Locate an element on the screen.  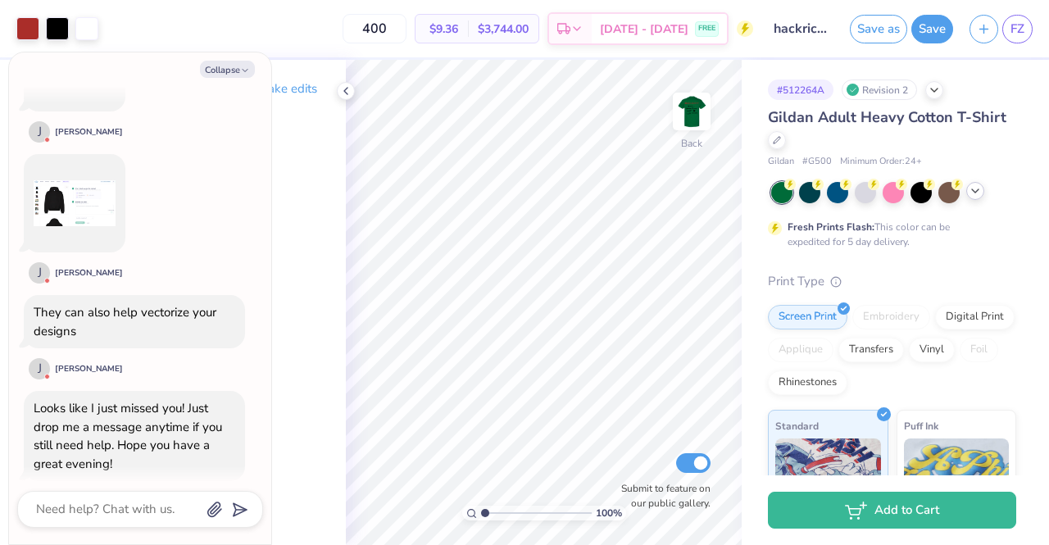
span: Gildan is located at coordinates (781, 161).